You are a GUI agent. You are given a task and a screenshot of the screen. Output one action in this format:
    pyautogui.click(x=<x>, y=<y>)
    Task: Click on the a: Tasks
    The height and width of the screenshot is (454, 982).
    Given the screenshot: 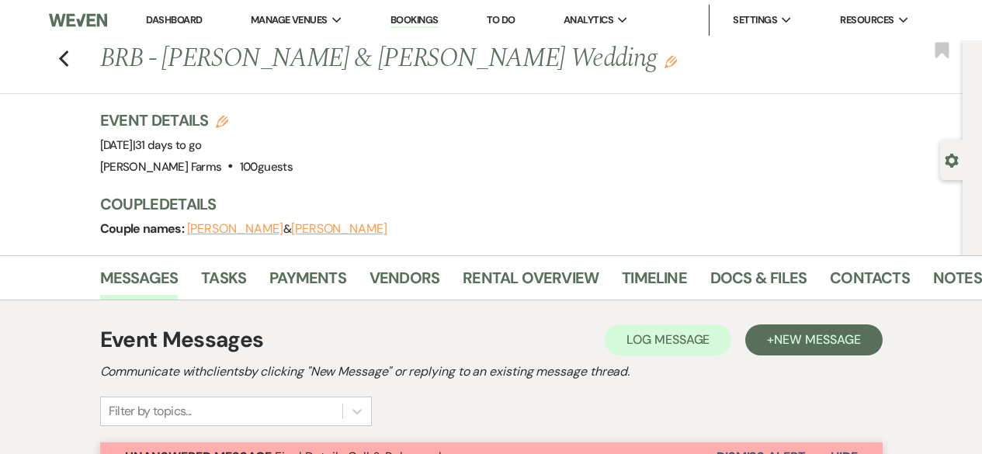 What is the action you would take?
    pyautogui.click(x=224, y=282)
    